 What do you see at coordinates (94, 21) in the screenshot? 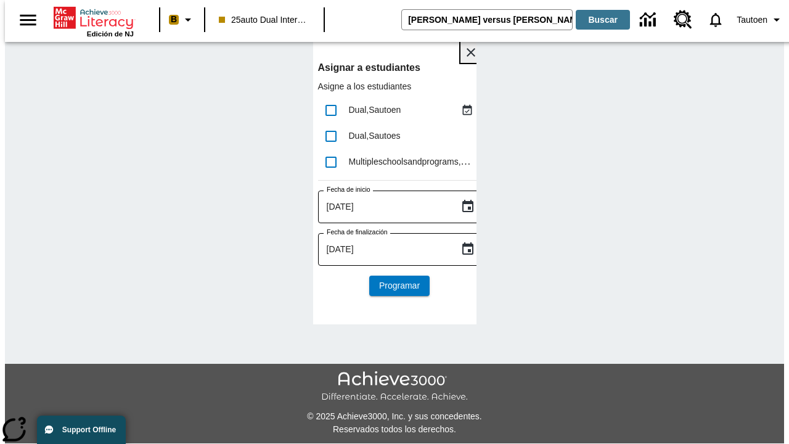
I see `div: Portada` at bounding box center [94, 21].